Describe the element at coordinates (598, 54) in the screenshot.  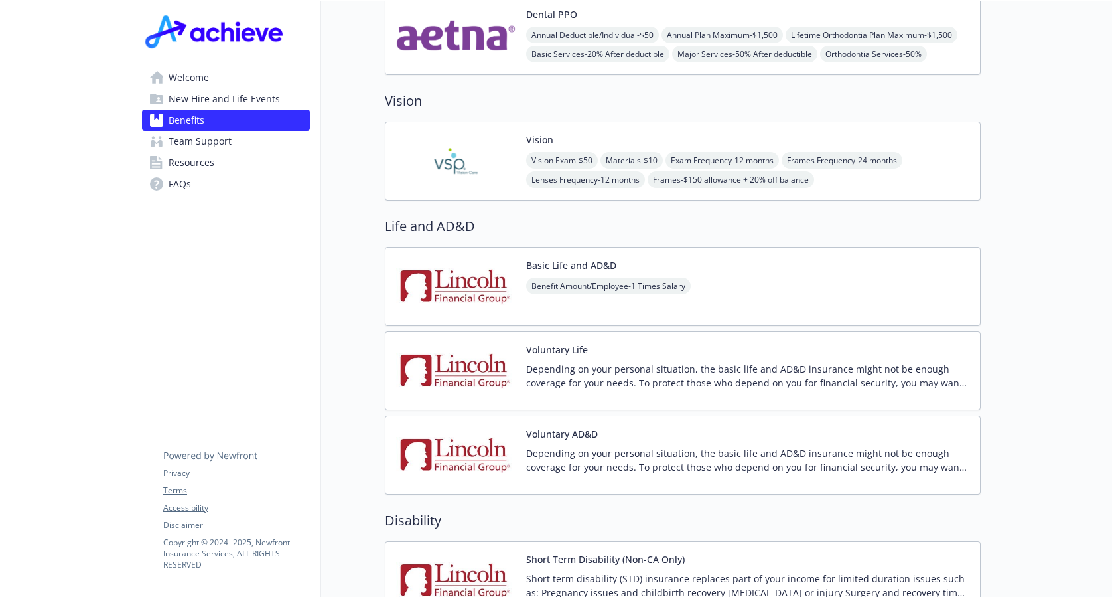
I see `span: Basic Services - 20% After deductible` at that location.